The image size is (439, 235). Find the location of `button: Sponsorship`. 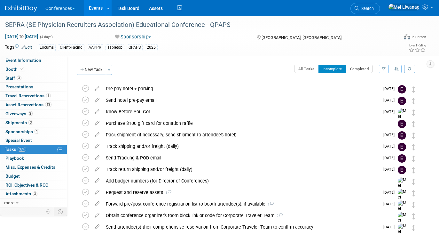

button: Sponsorship is located at coordinates (133, 37).